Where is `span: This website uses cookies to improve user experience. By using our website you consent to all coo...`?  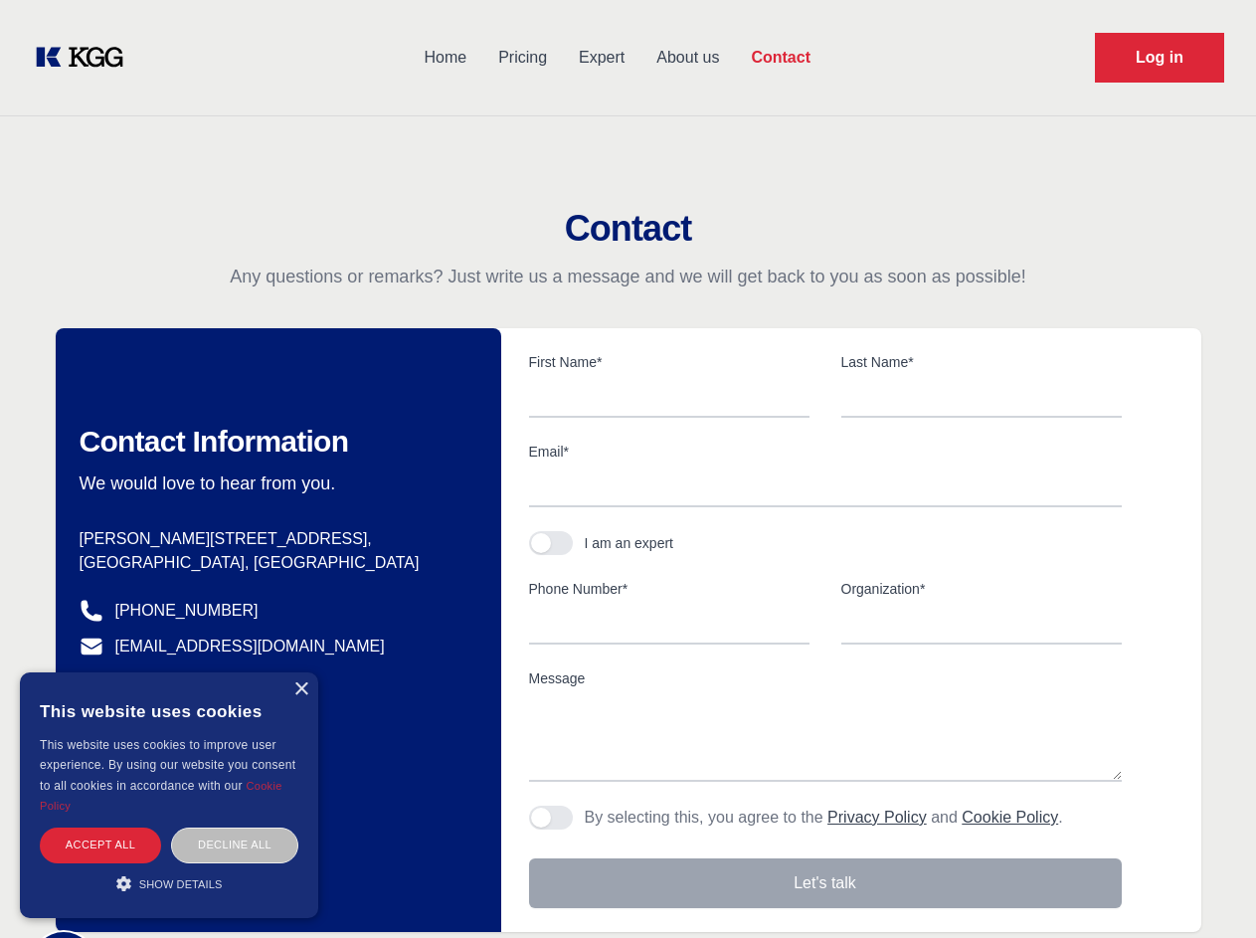
span: This website uses cookies to improve user experience. By using our website you consent to all coo... is located at coordinates (167, 765).